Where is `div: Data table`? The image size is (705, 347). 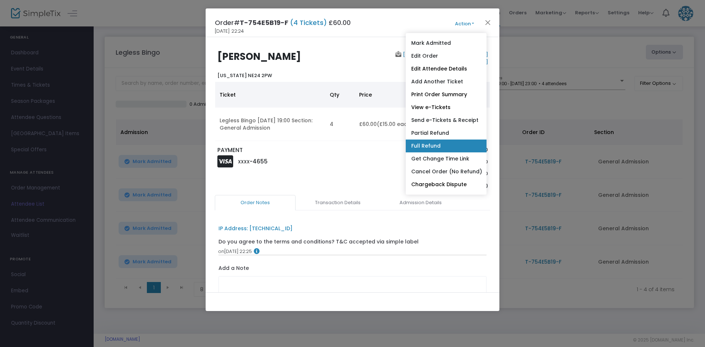
div: Data table is located at coordinates (352, 111).